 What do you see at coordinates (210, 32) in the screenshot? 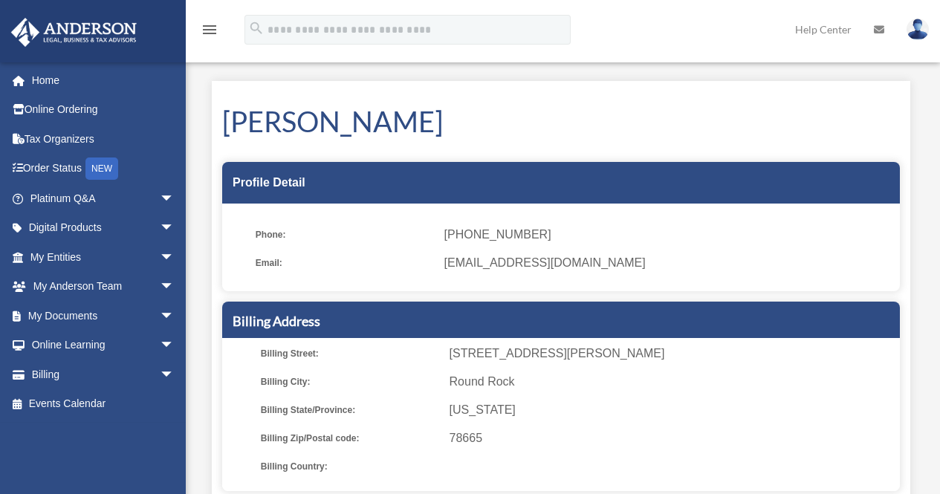
I see `a: menu` at bounding box center [210, 32].